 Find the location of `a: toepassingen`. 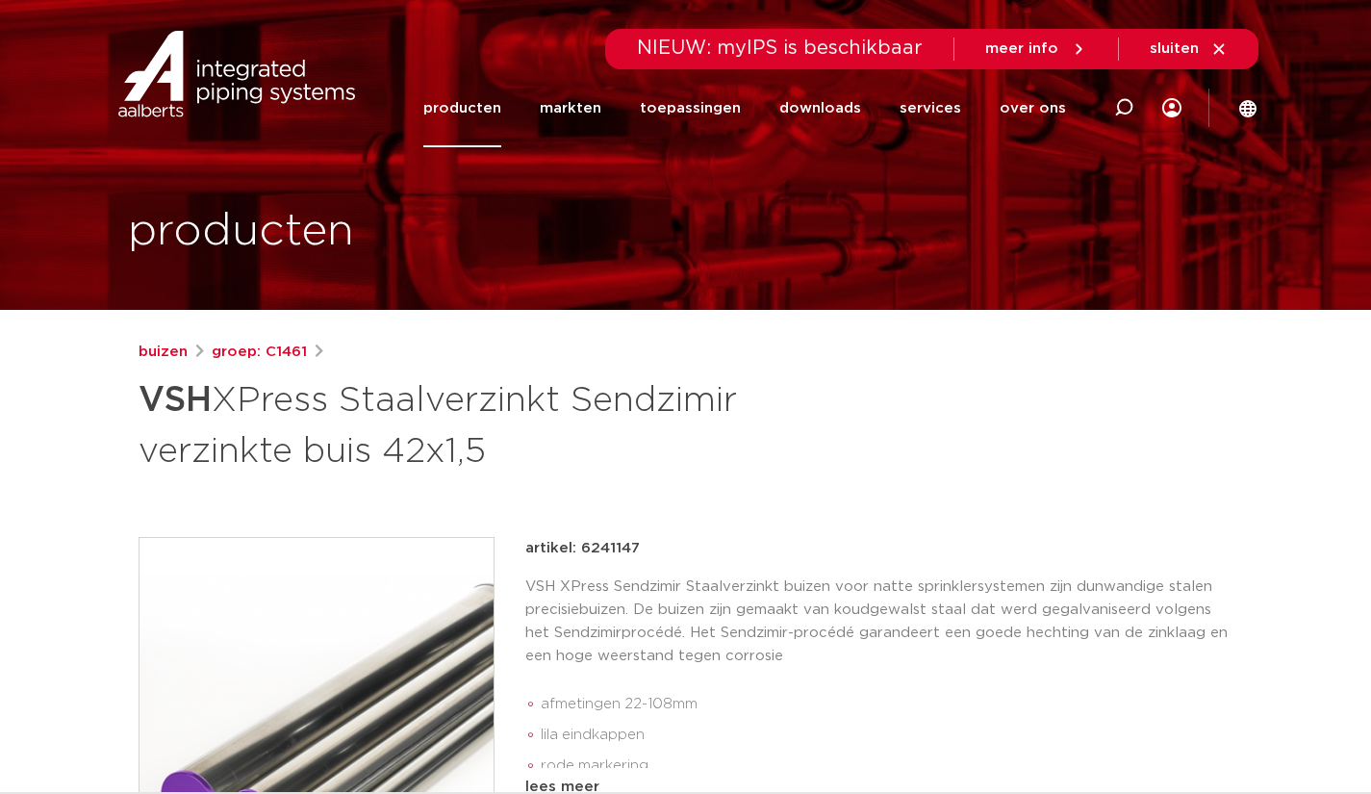

a: toepassingen is located at coordinates (690, 108).